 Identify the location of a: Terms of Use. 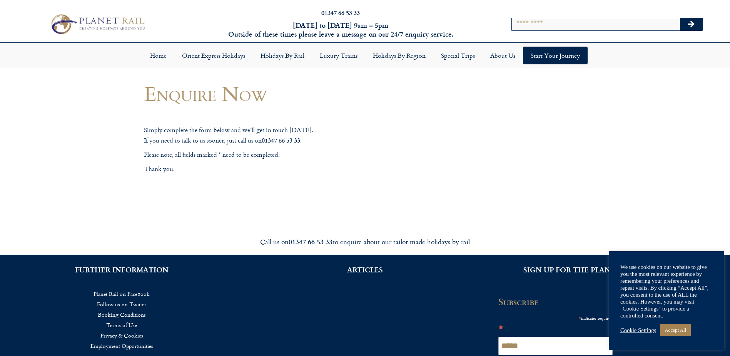
(122, 324).